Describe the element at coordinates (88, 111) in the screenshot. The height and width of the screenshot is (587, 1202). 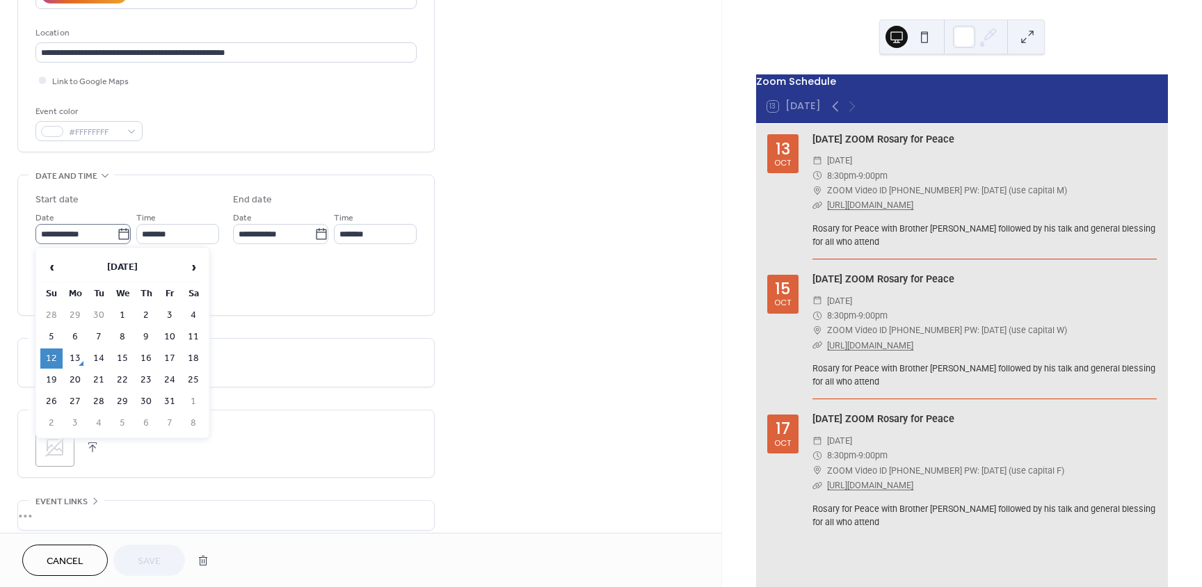
I see `div: Event color` at that location.